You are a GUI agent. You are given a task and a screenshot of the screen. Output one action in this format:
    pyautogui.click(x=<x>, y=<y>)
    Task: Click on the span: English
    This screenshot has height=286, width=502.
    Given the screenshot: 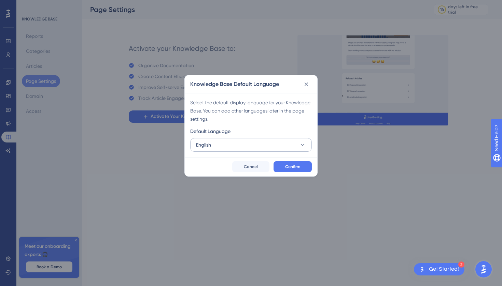 What is the action you would take?
    pyautogui.click(x=203, y=145)
    